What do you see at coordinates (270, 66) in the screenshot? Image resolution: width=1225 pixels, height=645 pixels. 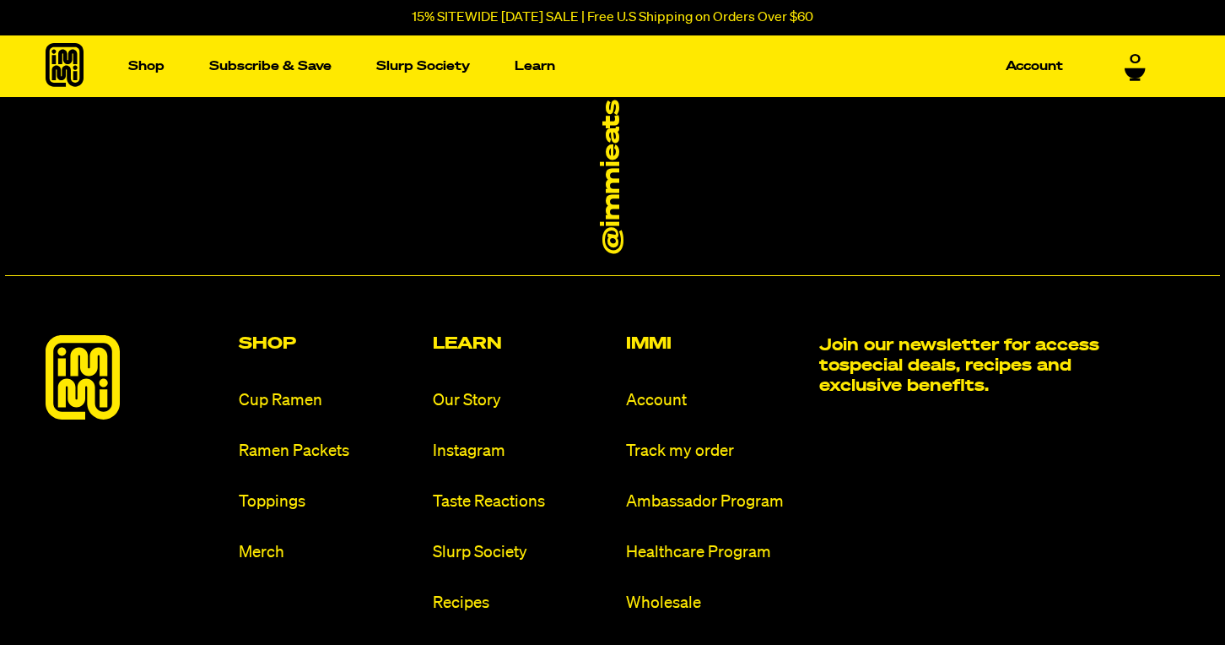 I see `a: Subscribe & Save` at bounding box center [270, 66].